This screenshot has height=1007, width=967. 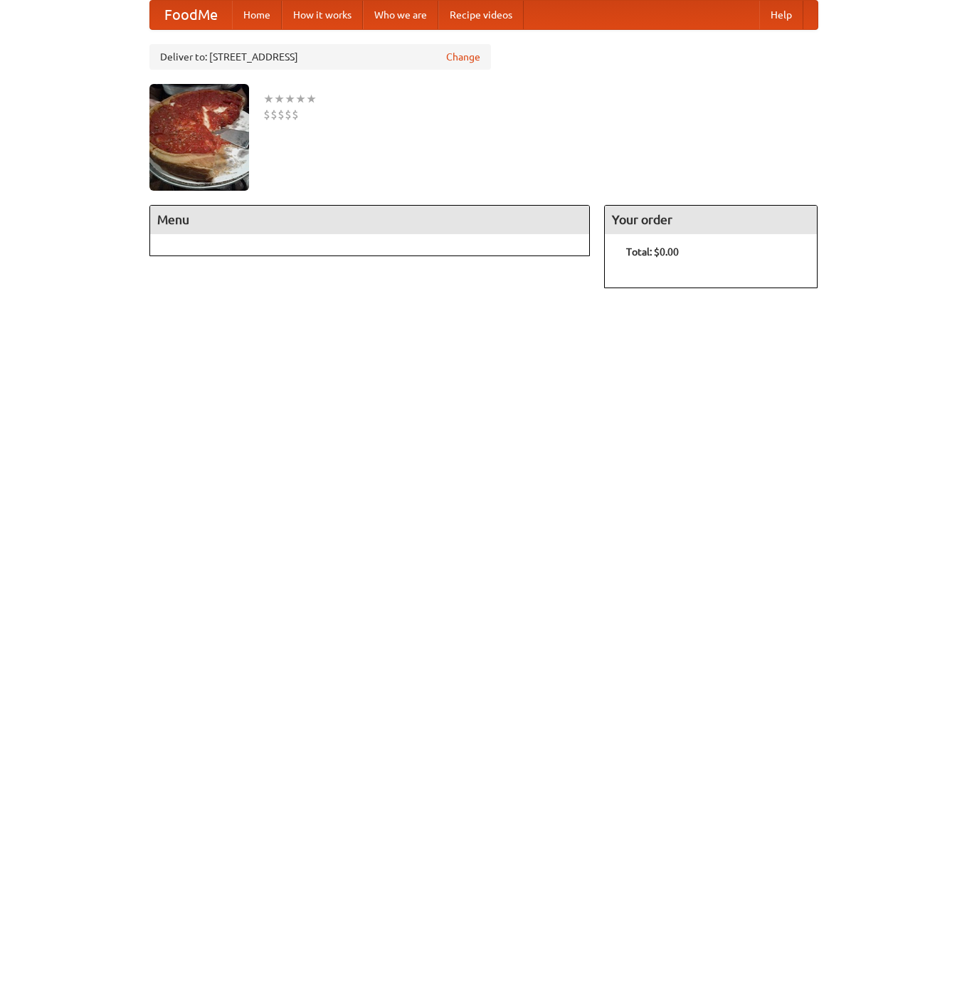 I want to click on a: How it works, so click(x=322, y=15).